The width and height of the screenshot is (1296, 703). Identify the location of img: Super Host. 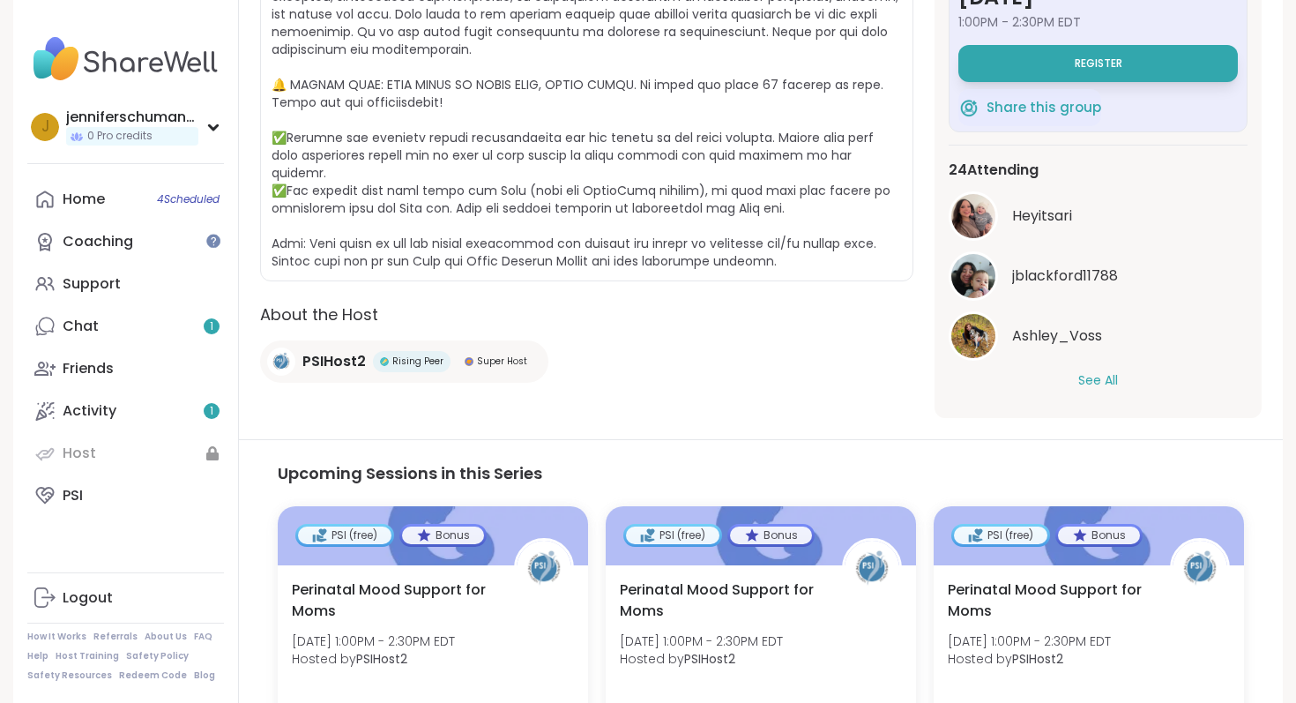
(469, 362).